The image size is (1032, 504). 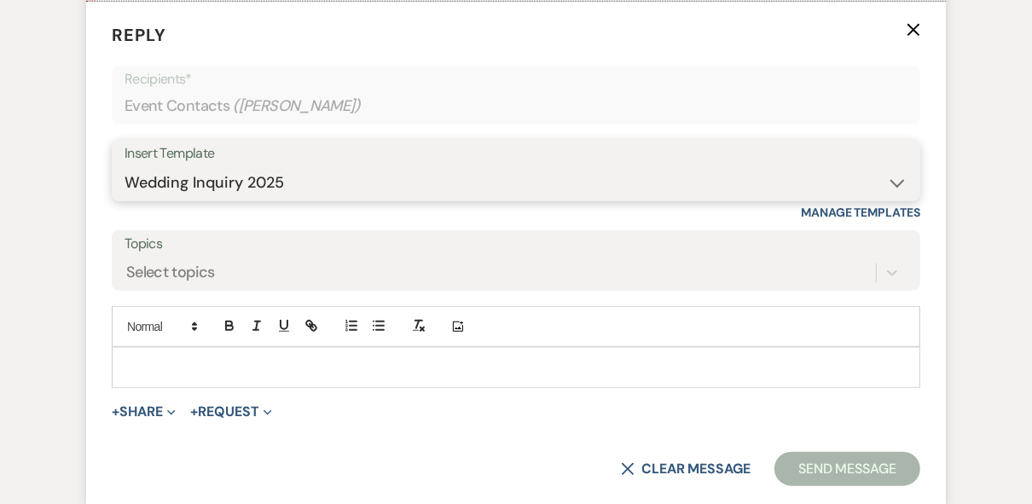 I want to click on p: Recipients*, so click(x=516, y=79).